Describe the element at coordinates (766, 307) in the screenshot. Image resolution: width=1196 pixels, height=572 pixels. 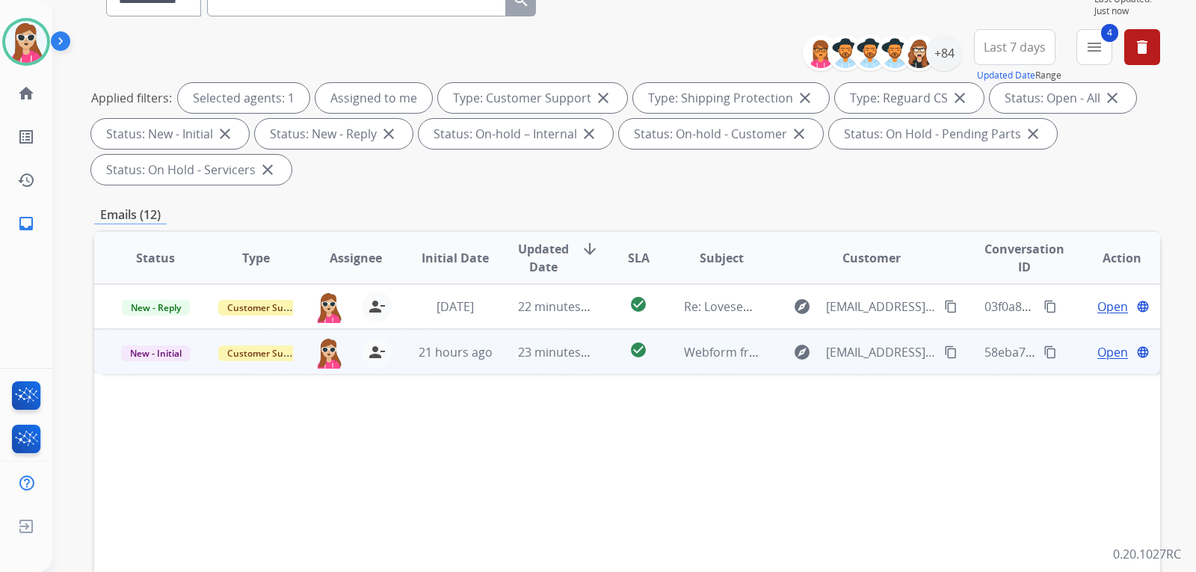
I see `span: Re: Loveseat & Couch Invoice` at that location.